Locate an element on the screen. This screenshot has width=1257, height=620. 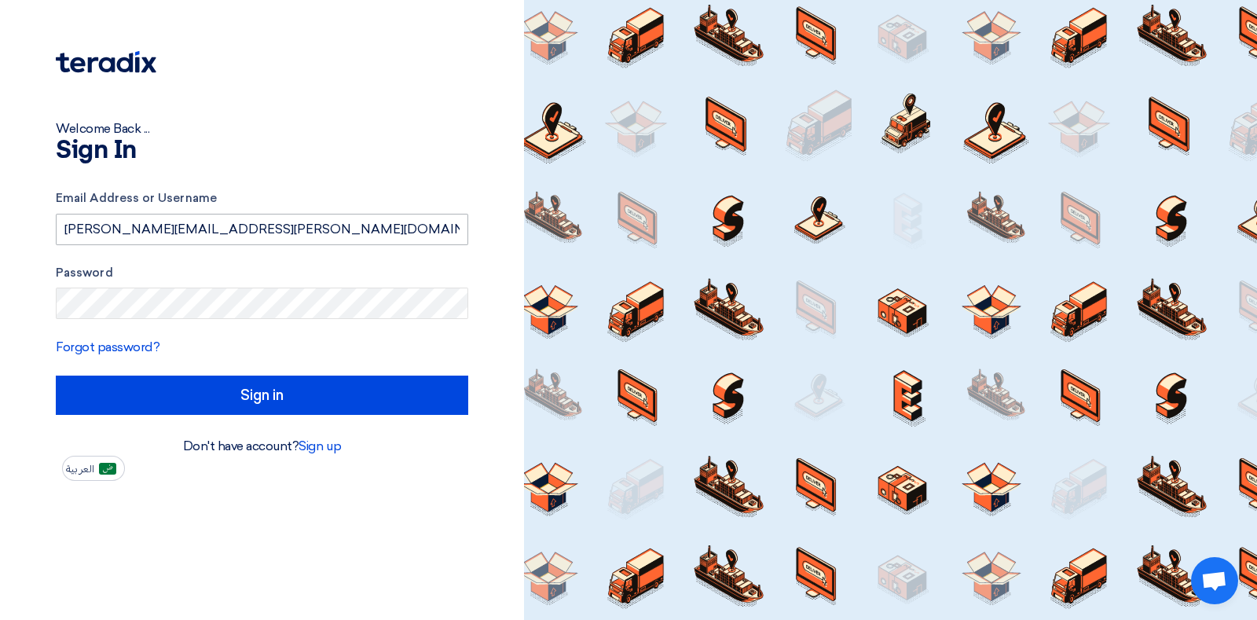
a: Sign up is located at coordinates (320, 445).